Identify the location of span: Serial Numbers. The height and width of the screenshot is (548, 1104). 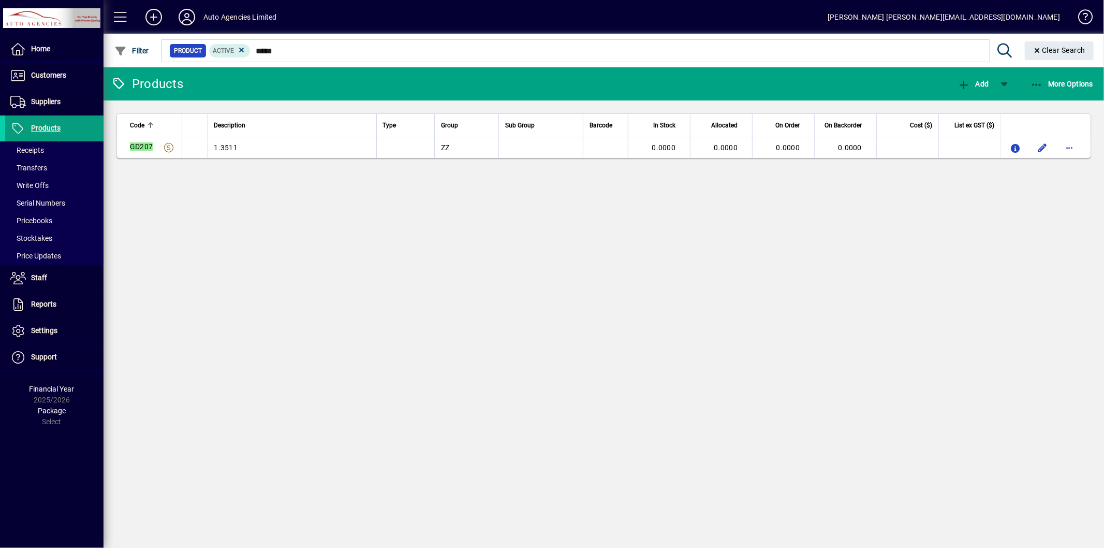
(38, 203).